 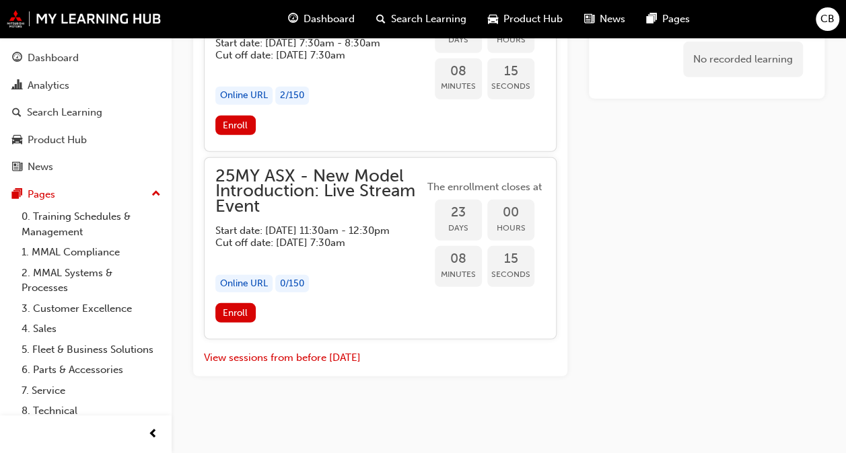 What do you see at coordinates (65, 112) in the screenshot?
I see `div: Search Learning` at bounding box center [65, 112].